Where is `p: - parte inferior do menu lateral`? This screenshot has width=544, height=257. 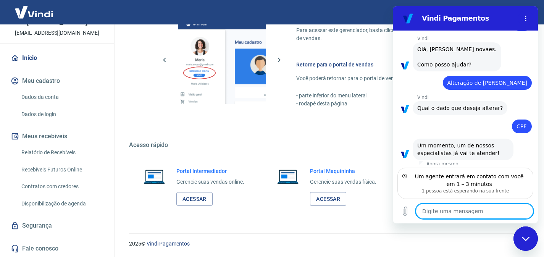 p: - parte inferior do menu lateral is located at coordinates (402, 96).